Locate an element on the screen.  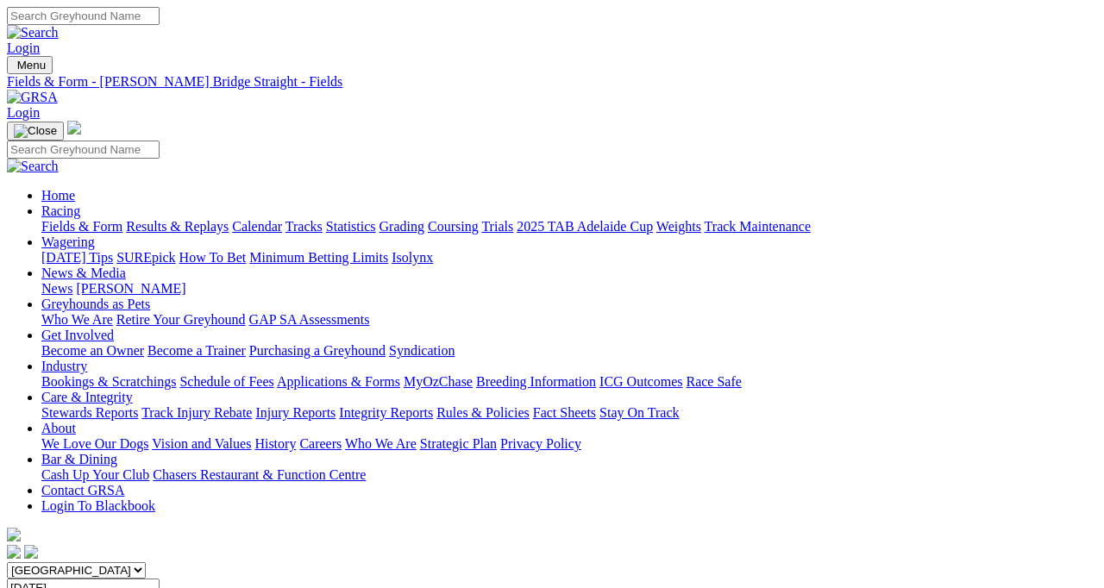
a: Tracks is located at coordinates (303, 226).